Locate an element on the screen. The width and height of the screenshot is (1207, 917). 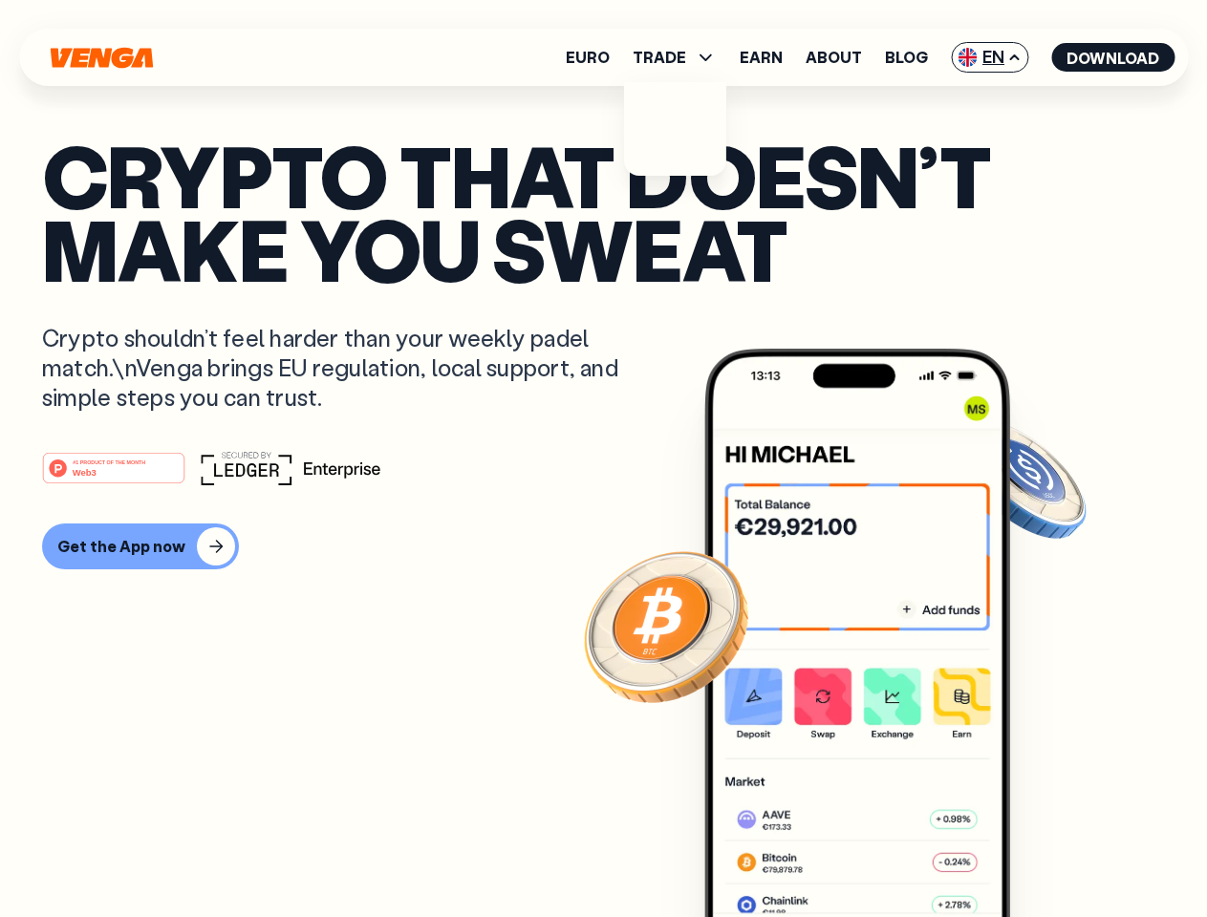
tspan: Web3 is located at coordinates (84, 471).